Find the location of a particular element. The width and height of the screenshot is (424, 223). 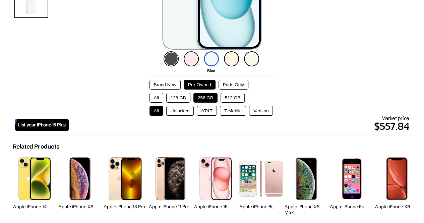

img: blue-icon is located at coordinates (211, 59).